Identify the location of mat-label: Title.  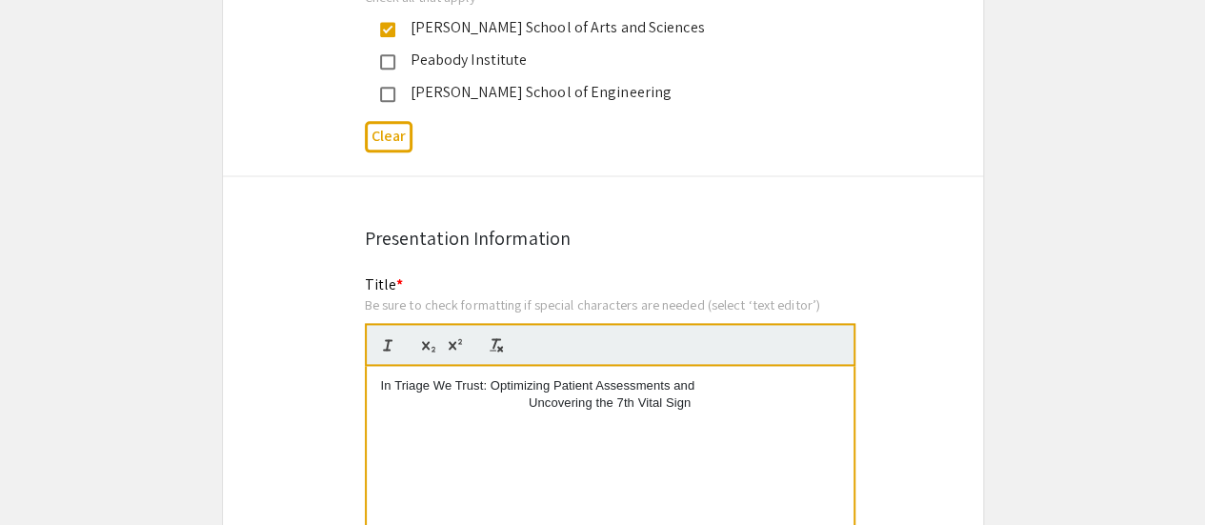
(384, 284).